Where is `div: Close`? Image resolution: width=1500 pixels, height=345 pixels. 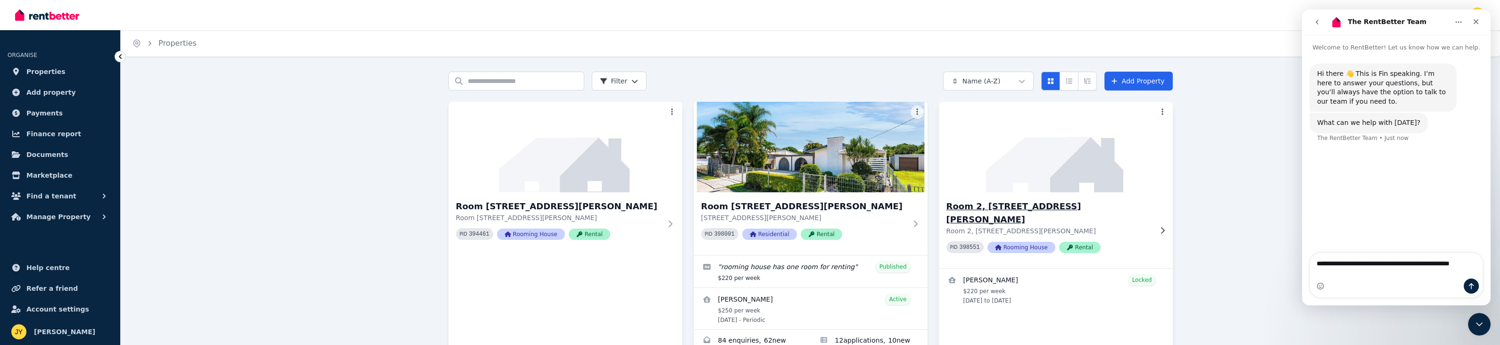 div: Close is located at coordinates (174, 12).